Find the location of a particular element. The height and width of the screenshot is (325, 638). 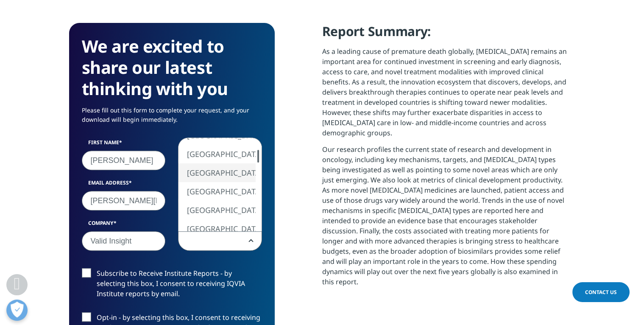

label: First Name is located at coordinates (124, 145).